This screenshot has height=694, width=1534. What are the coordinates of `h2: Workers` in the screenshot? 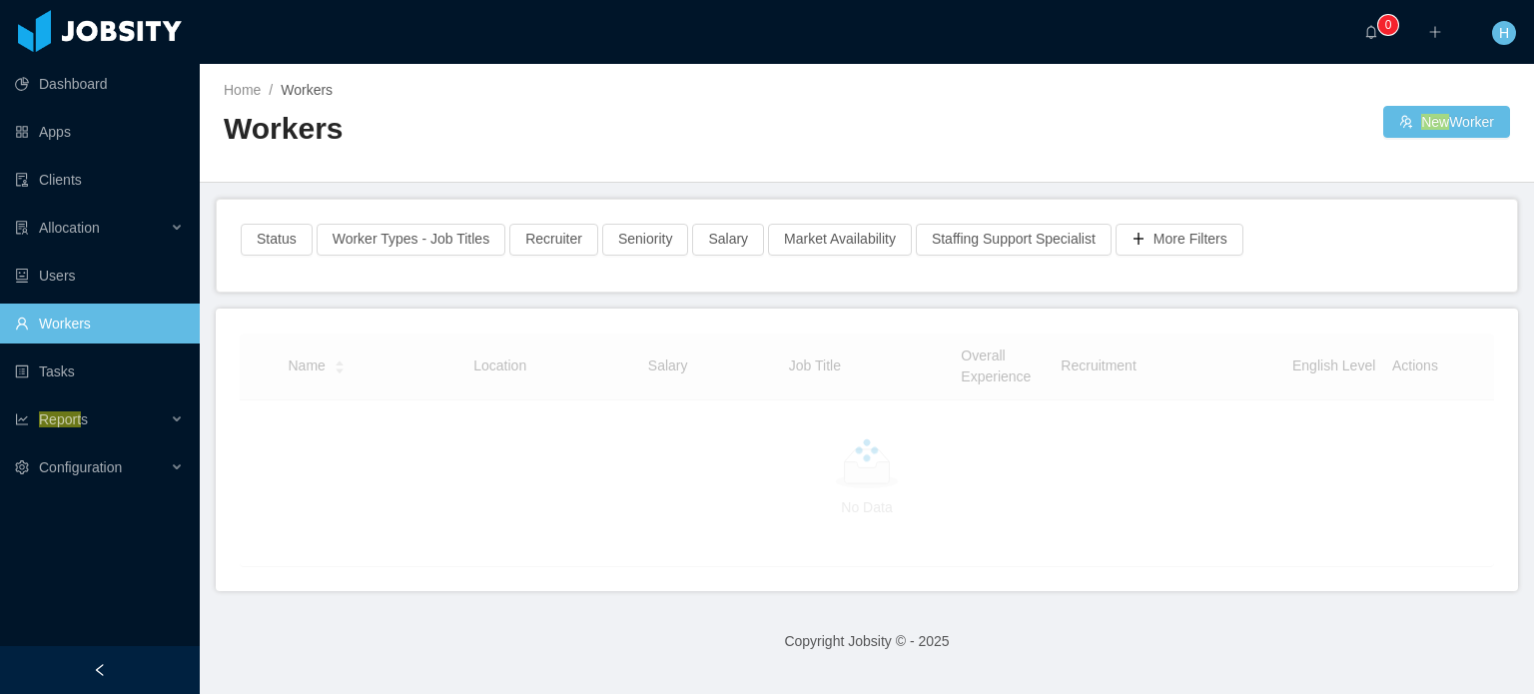 It's located at (545, 129).